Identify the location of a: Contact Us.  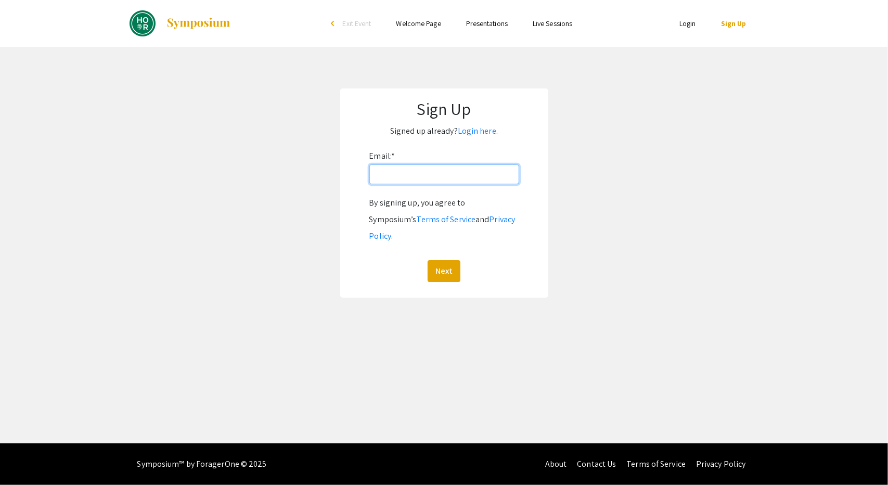
(596, 464).